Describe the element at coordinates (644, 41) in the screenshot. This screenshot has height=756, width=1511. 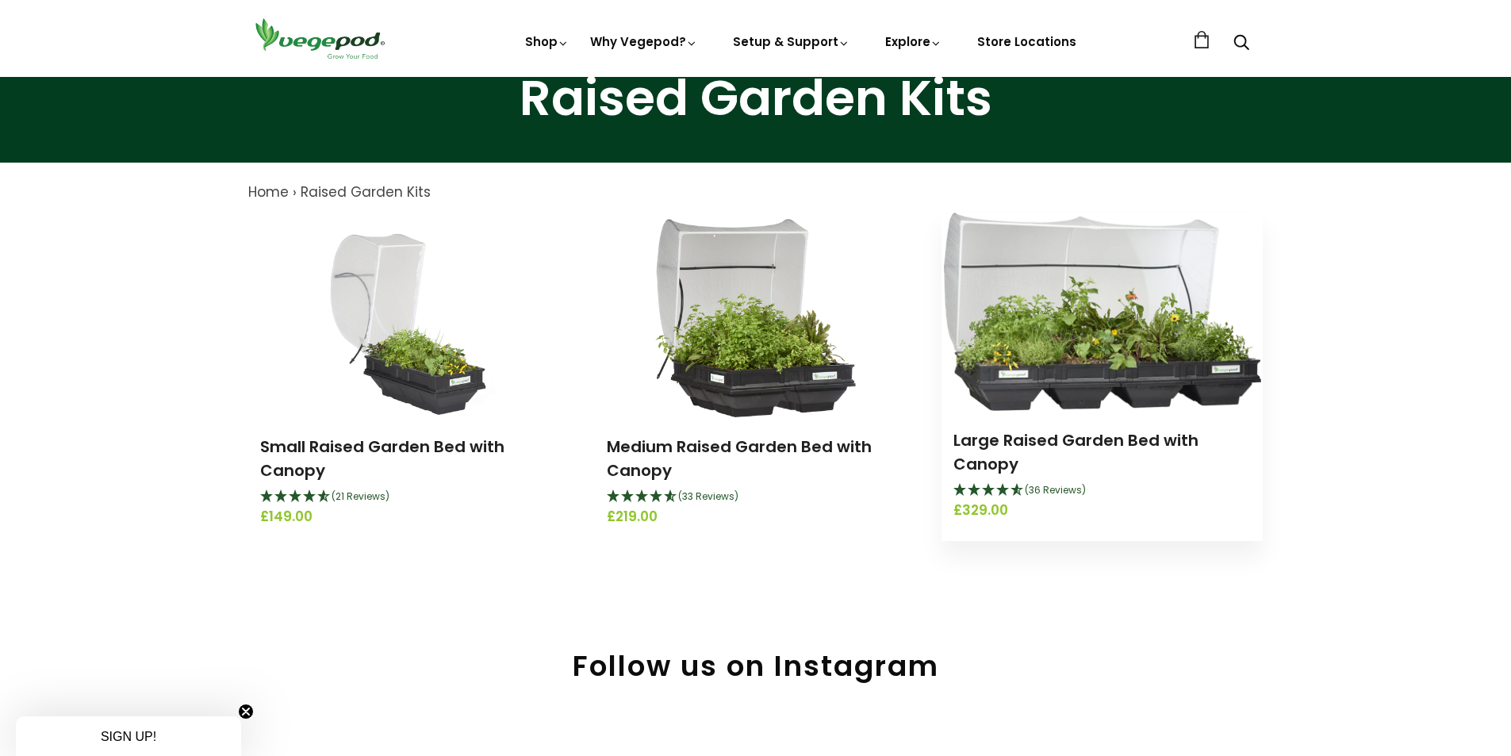
I see `a: Why Vegepod?` at that location.